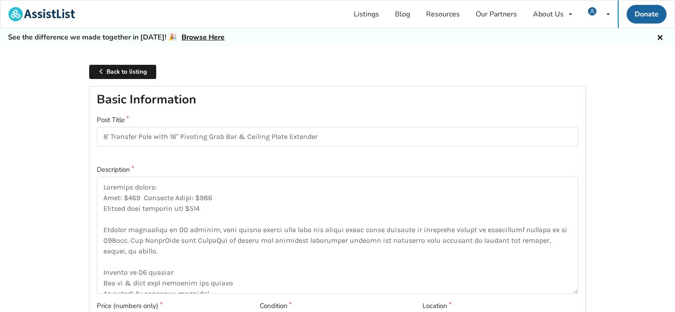 The height and width of the screenshot is (312, 675). What do you see at coordinates (366, 14) in the screenshot?
I see `a: Listings` at bounding box center [366, 14].